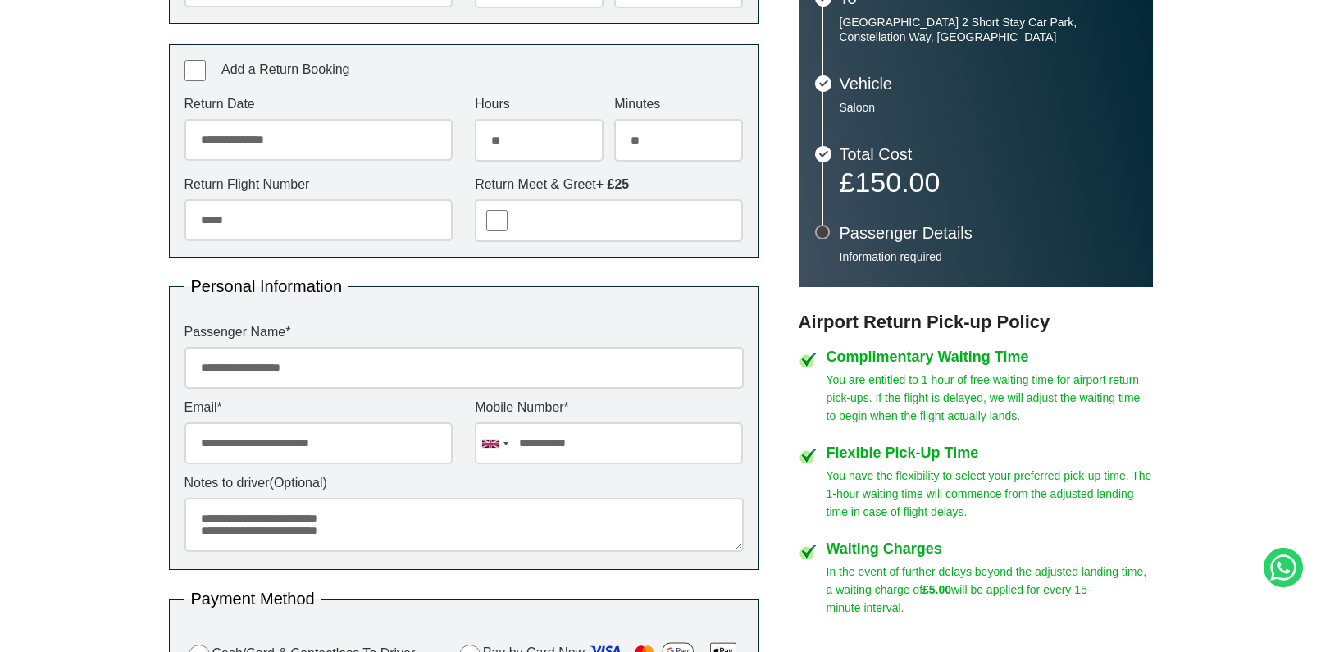  Describe the element at coordinates (990, 398) in the screenshot. I see `p: You are entitled to 1 hour of free waiting time for airport return pick-ups. If the flight is del...` at that location.